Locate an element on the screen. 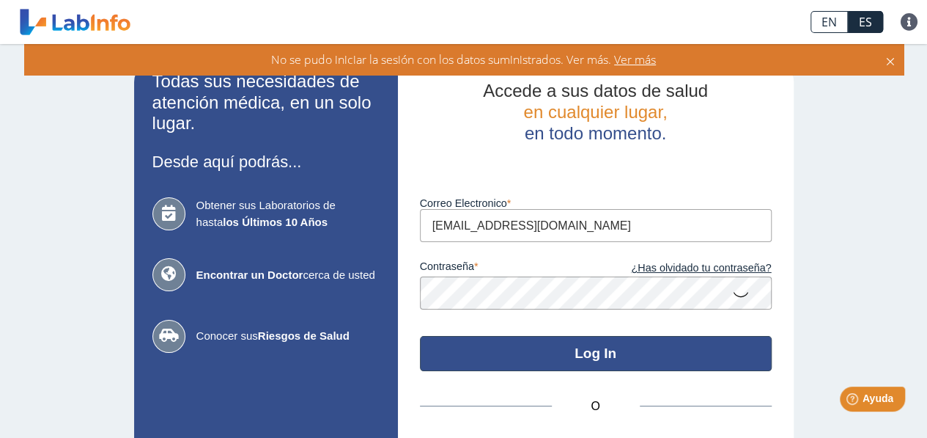  h2: Todas sus necesidades de atención médica, en un solo lugar. is located at coordinates (266, 103).